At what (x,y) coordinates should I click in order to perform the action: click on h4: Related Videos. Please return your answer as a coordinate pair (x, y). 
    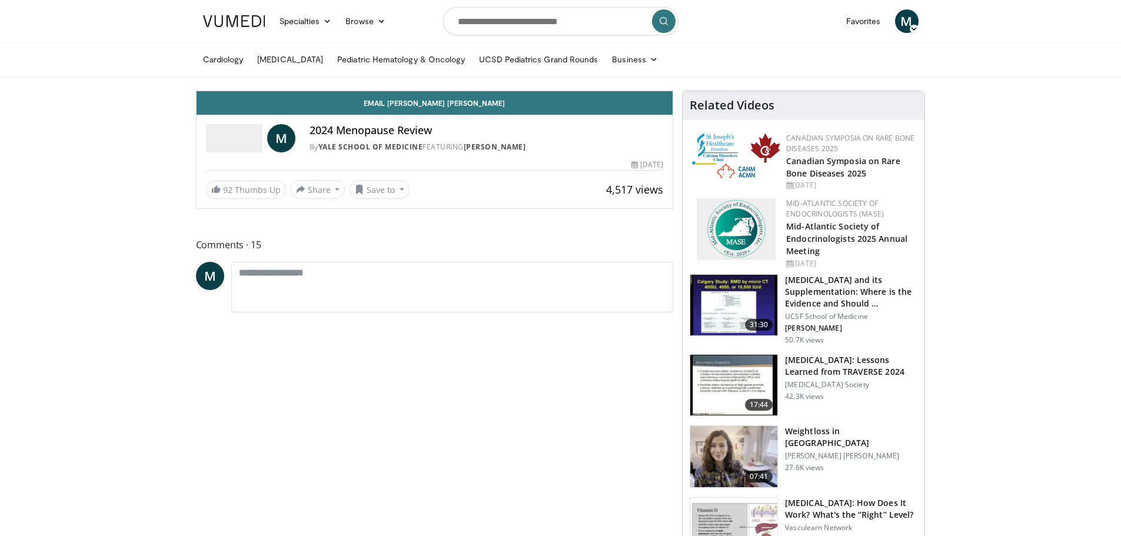
    Looking at the image, I should click on (732, 105).